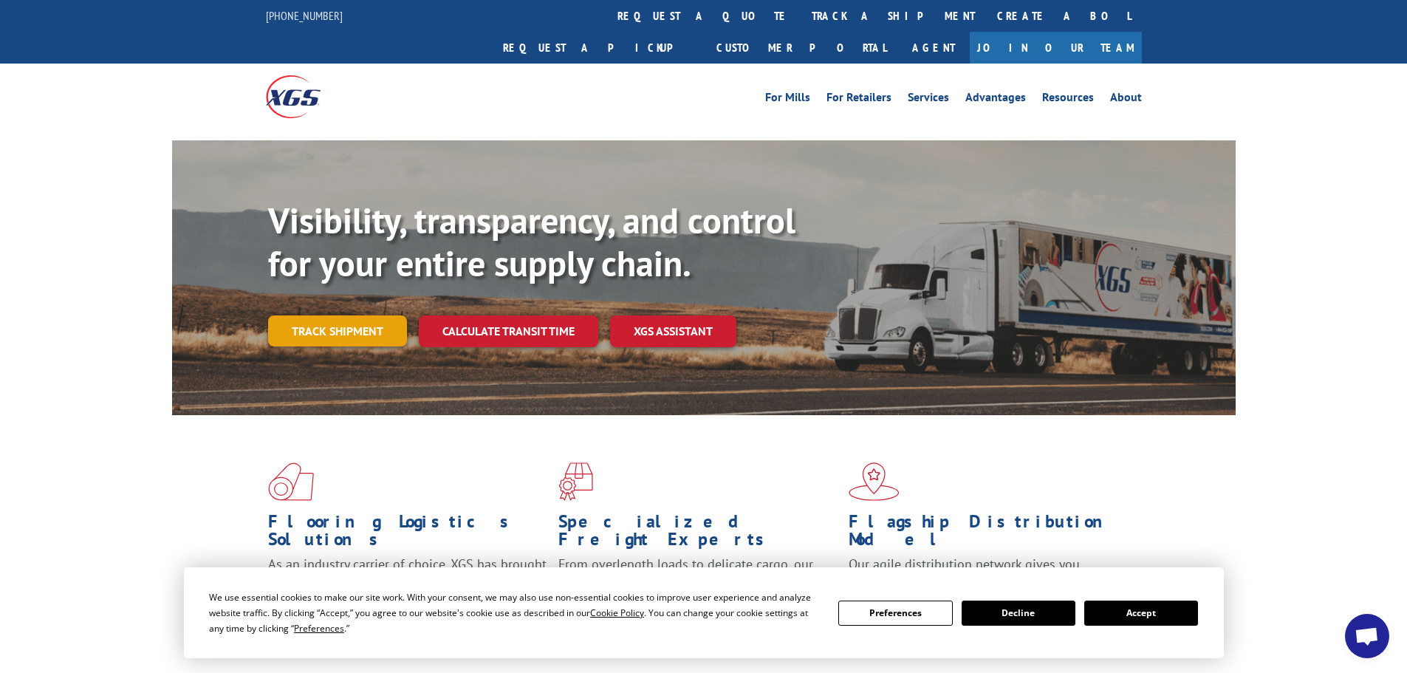  I want to click on a: Request a pickup, so click(598, 47).